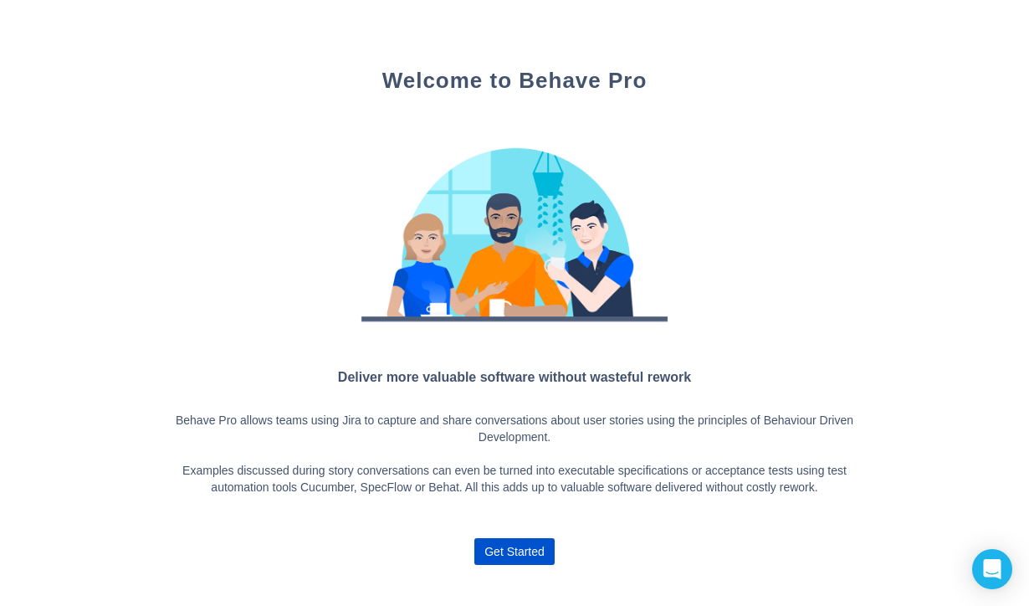  What do you see at coordinates (515, 552) in the screenshot?
I see `span: Get Started` at bounding box center [515, 552].